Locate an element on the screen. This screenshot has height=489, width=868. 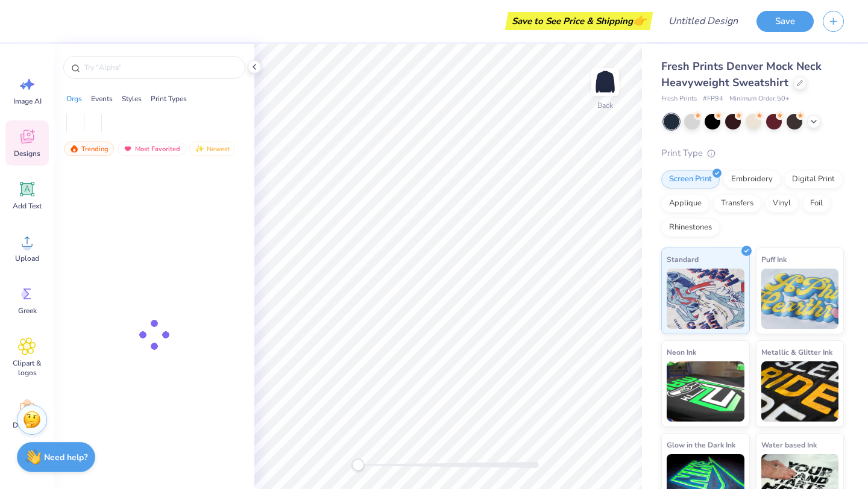
img: Metallic & Glitter Ink is located at coordinates (799, 392).